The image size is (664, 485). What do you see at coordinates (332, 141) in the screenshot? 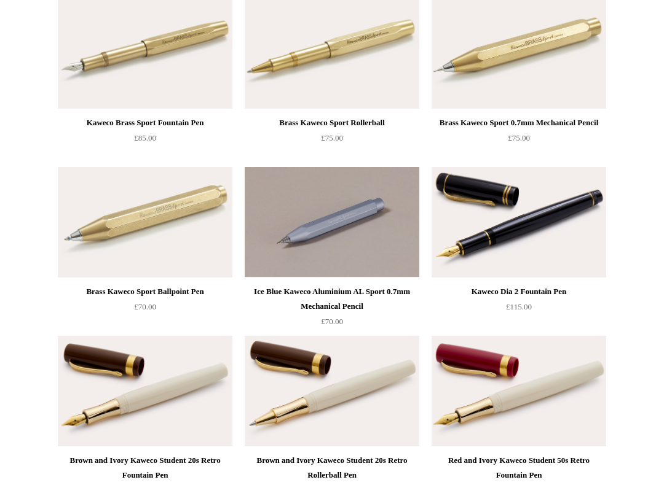
I see `a: Brass Kaweco Sport Rollerball £75.00` at bounding box center [332, 141].